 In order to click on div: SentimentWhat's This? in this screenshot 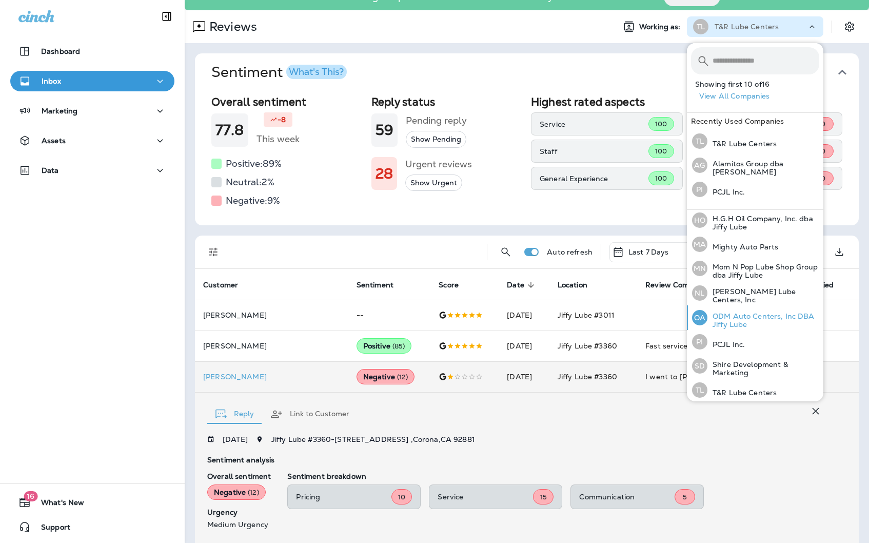, I will do `click(527, 158)`.